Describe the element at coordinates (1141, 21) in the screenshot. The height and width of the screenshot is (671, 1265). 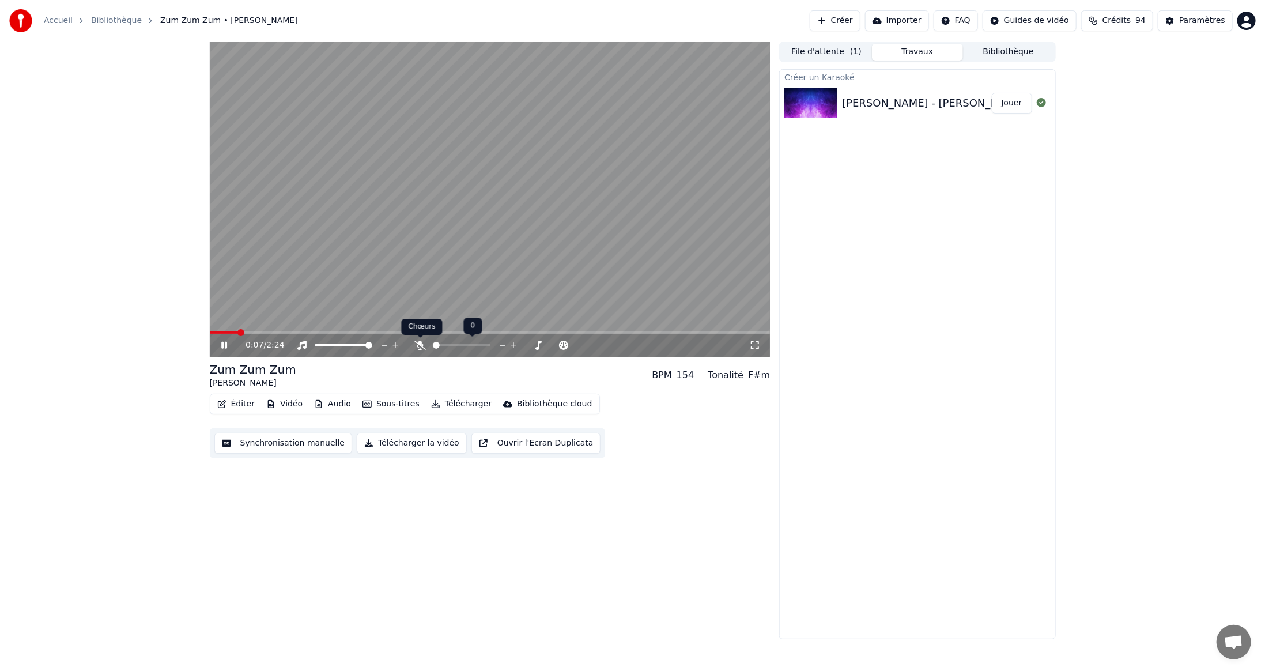
I see `span: 94` at that location.